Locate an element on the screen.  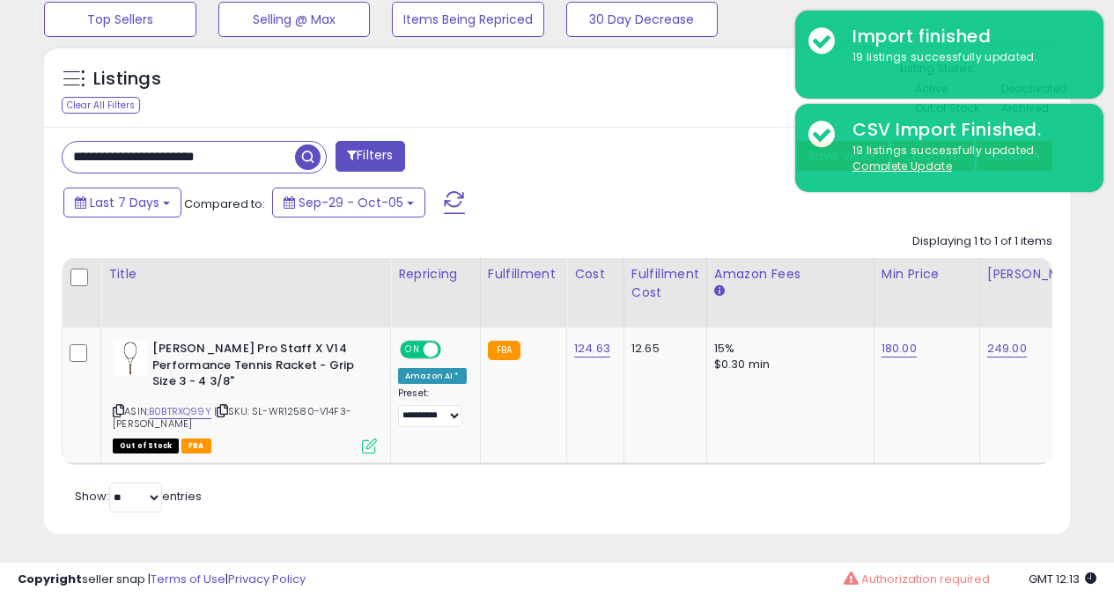
h5: Listings is located at coordinates (127, 79).